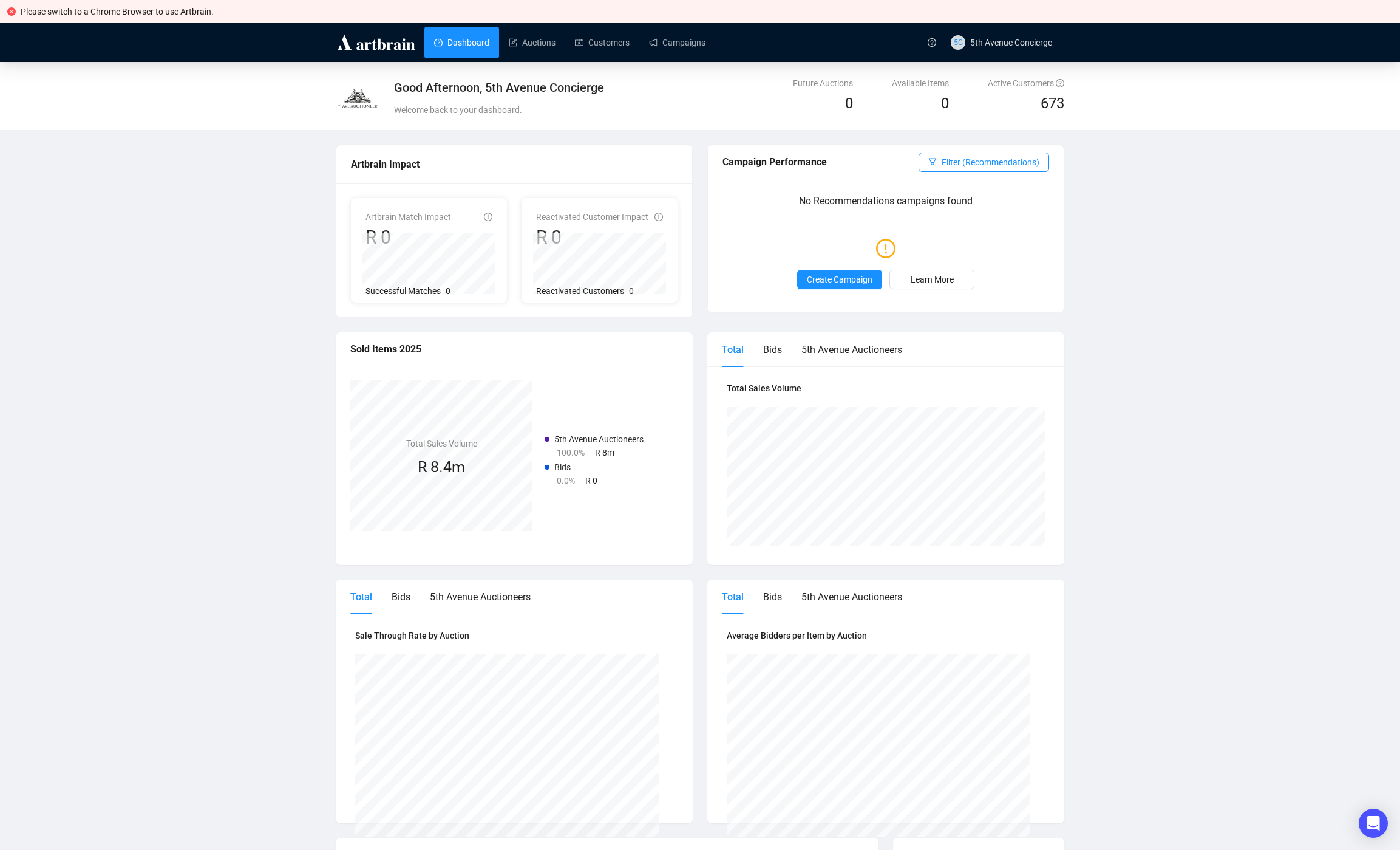 This screenshot has height=850, width=1400. What do you see at coordinates (571, 453) in the screenshot?
I see `span: 100.0%` at bounding box center [571, 453].